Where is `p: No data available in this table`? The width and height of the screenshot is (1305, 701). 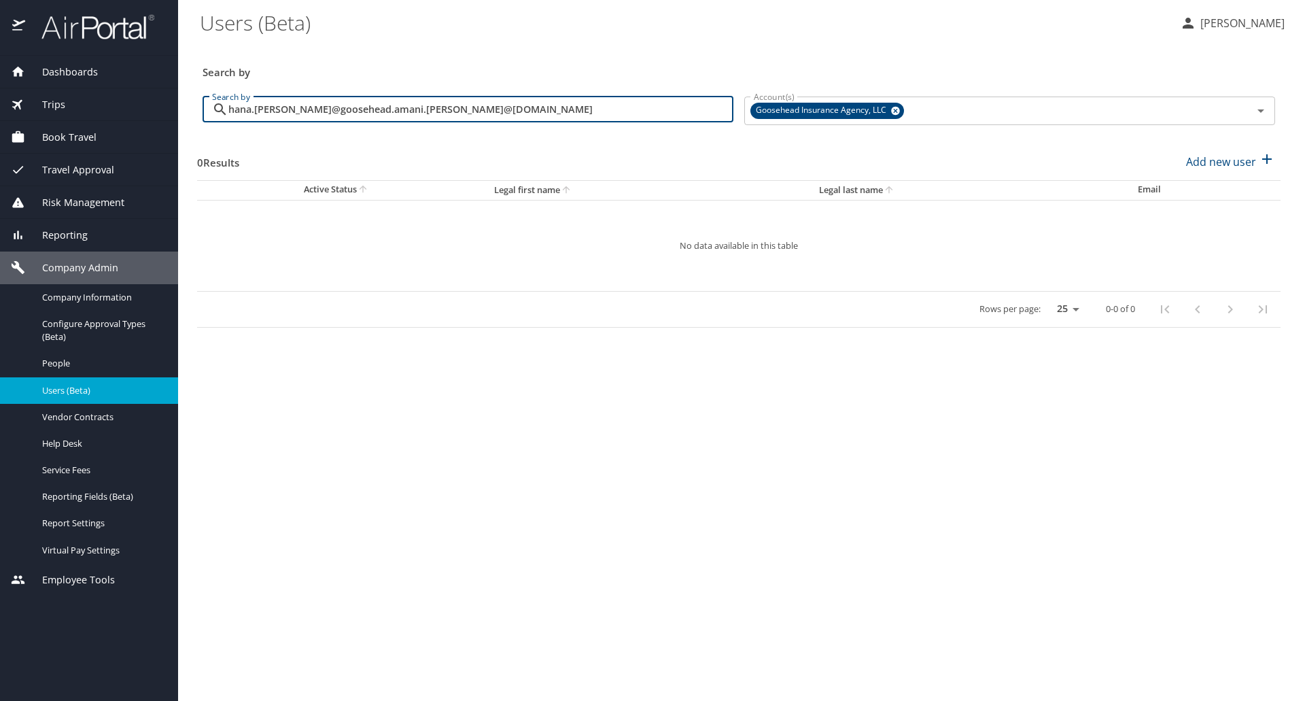 p: No data available in this table is located at coordinates (739, 245).